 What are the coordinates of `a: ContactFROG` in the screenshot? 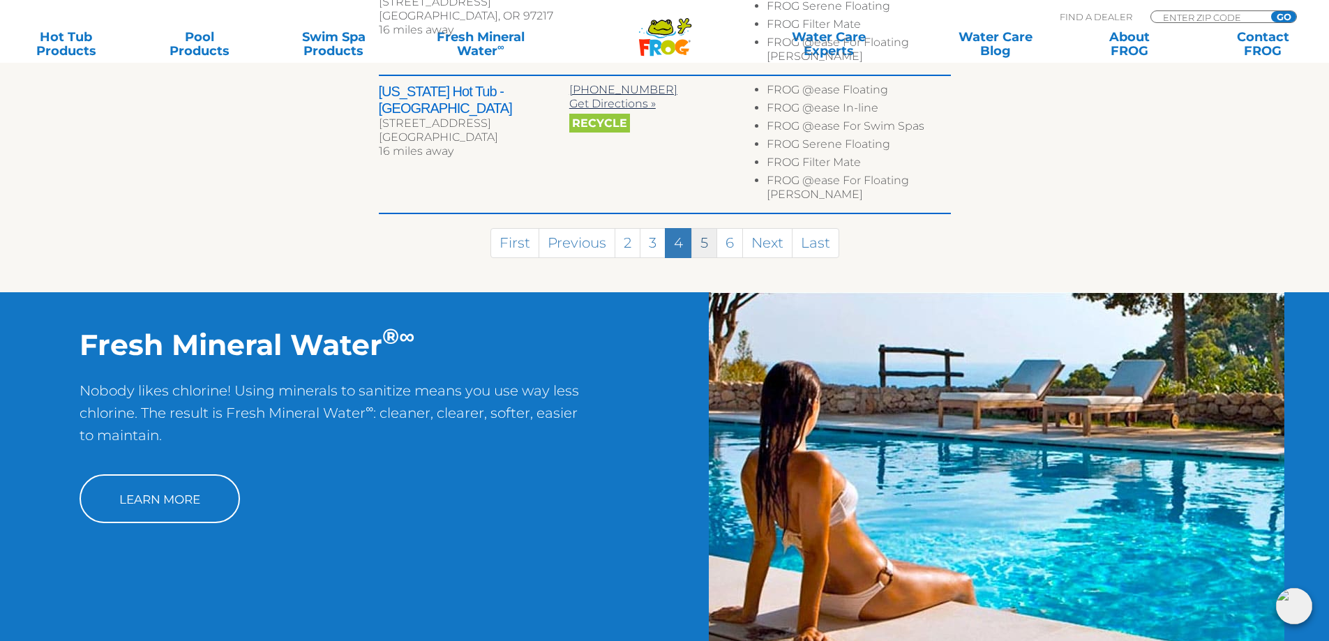 It's located at (1263, 44).